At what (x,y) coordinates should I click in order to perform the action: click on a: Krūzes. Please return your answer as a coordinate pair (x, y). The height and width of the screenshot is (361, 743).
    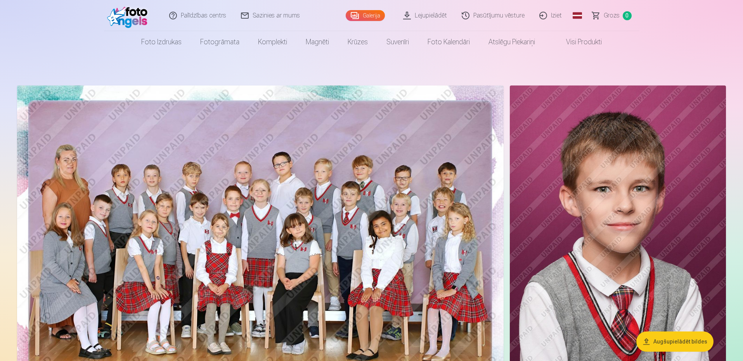
    Looking at the image, I should click on (358, 42).